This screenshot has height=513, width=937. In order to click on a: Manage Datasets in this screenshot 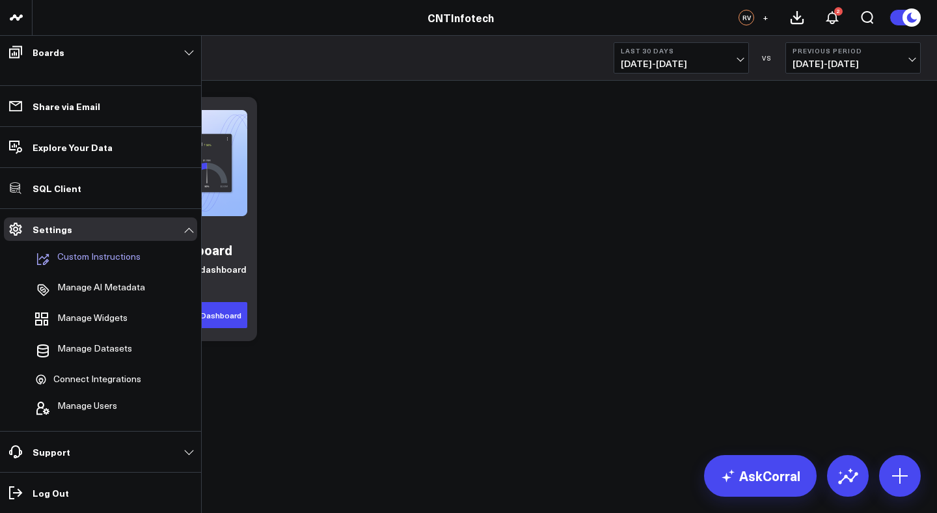, I will do `click(94, 351)`.